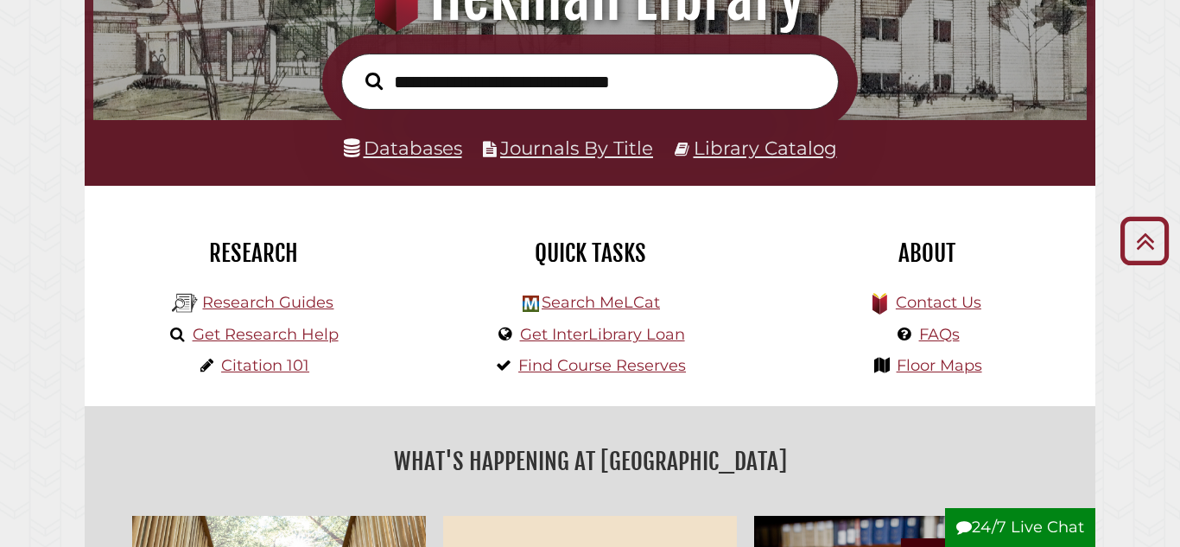 Image resolution: width=1180 pixels, height=547 pixels. What do you see at coordinates (939, 334) in the screenshot?
I see `a: FAQs` at bounding box center [939, 334].